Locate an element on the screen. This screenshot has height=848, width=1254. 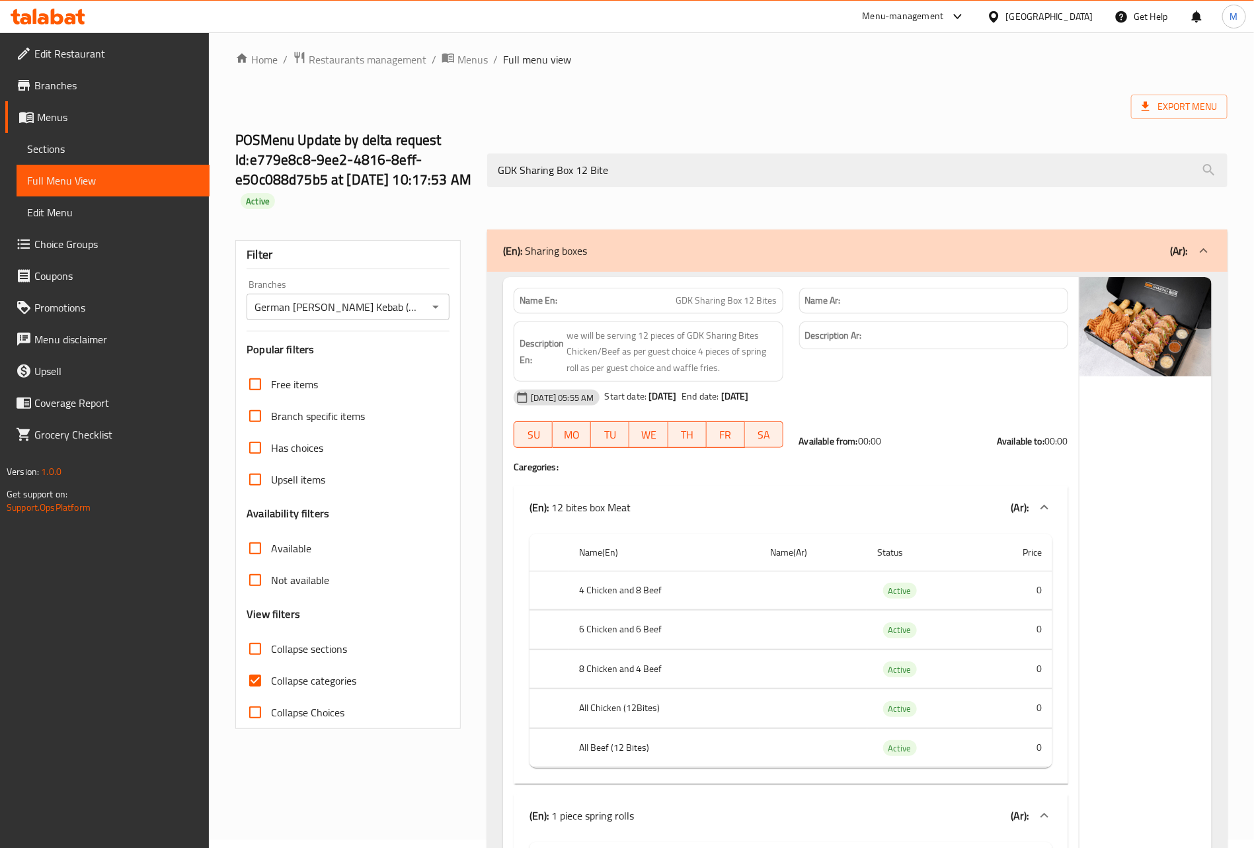
span: GDK Sharing Box 12 Bites is located at coordinates (727, 300).